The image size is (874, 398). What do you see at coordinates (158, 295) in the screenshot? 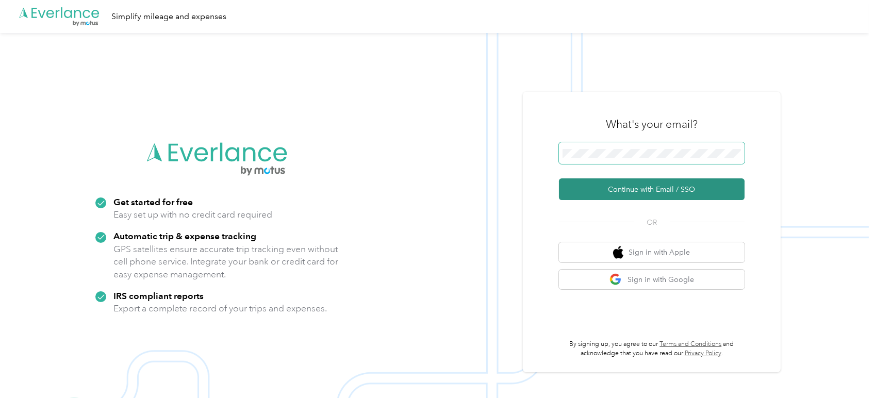
I see `strong: IRS compliant reports` at bounding box center [158, 295].